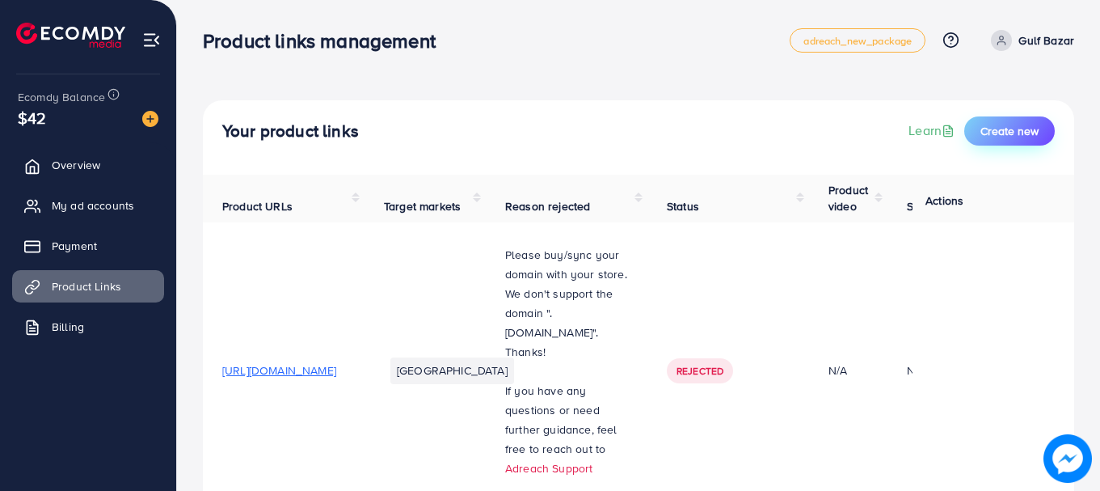 This screenshot has width=1100, height=491. I want to click on span: If you have any questions or need further guidance, feel free to reach out to, so click(561, 420).